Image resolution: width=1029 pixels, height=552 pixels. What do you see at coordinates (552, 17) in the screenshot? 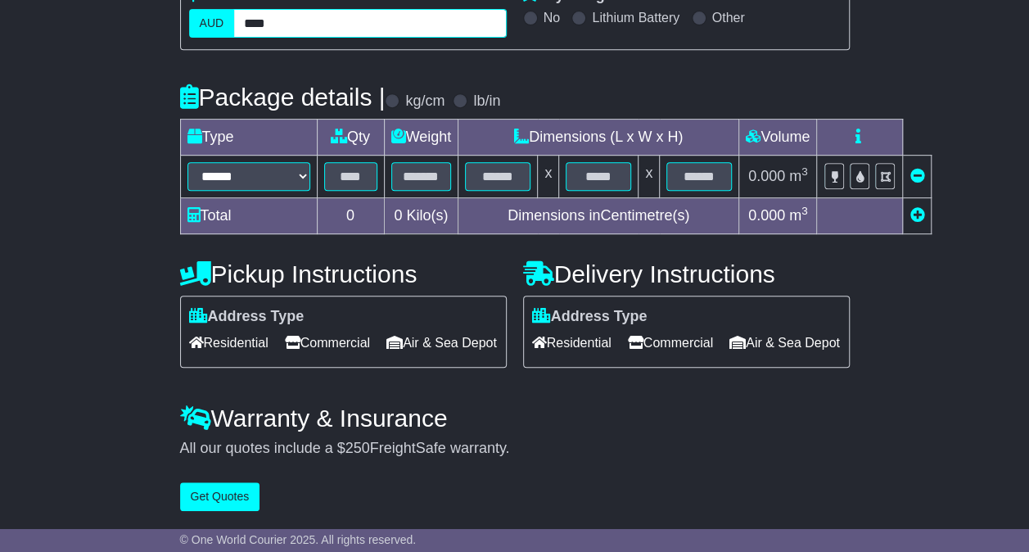
I see `label: No` at bounding box center [552, 17].